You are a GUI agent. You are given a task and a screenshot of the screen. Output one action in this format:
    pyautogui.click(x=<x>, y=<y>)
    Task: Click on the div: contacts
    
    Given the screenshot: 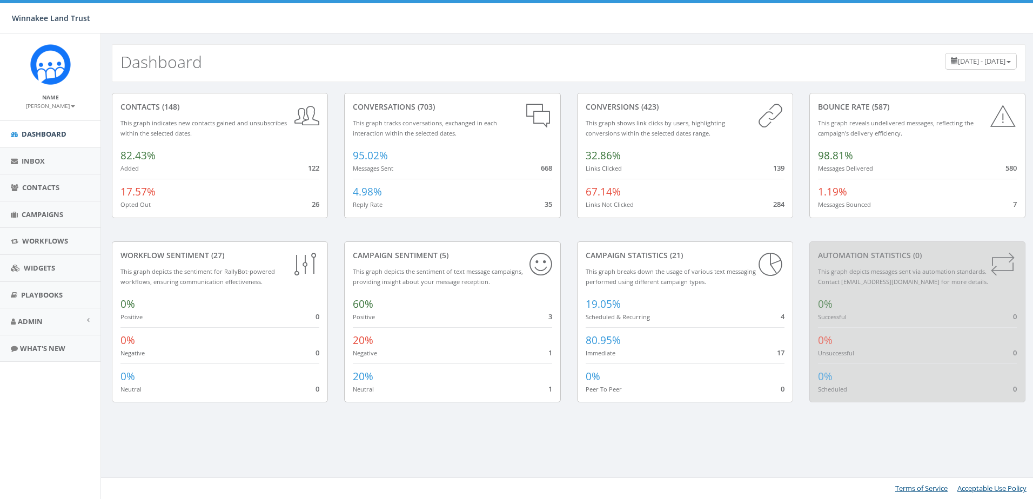 What is the action you would take?
    pyautogui.click(x=220, y=107)
    